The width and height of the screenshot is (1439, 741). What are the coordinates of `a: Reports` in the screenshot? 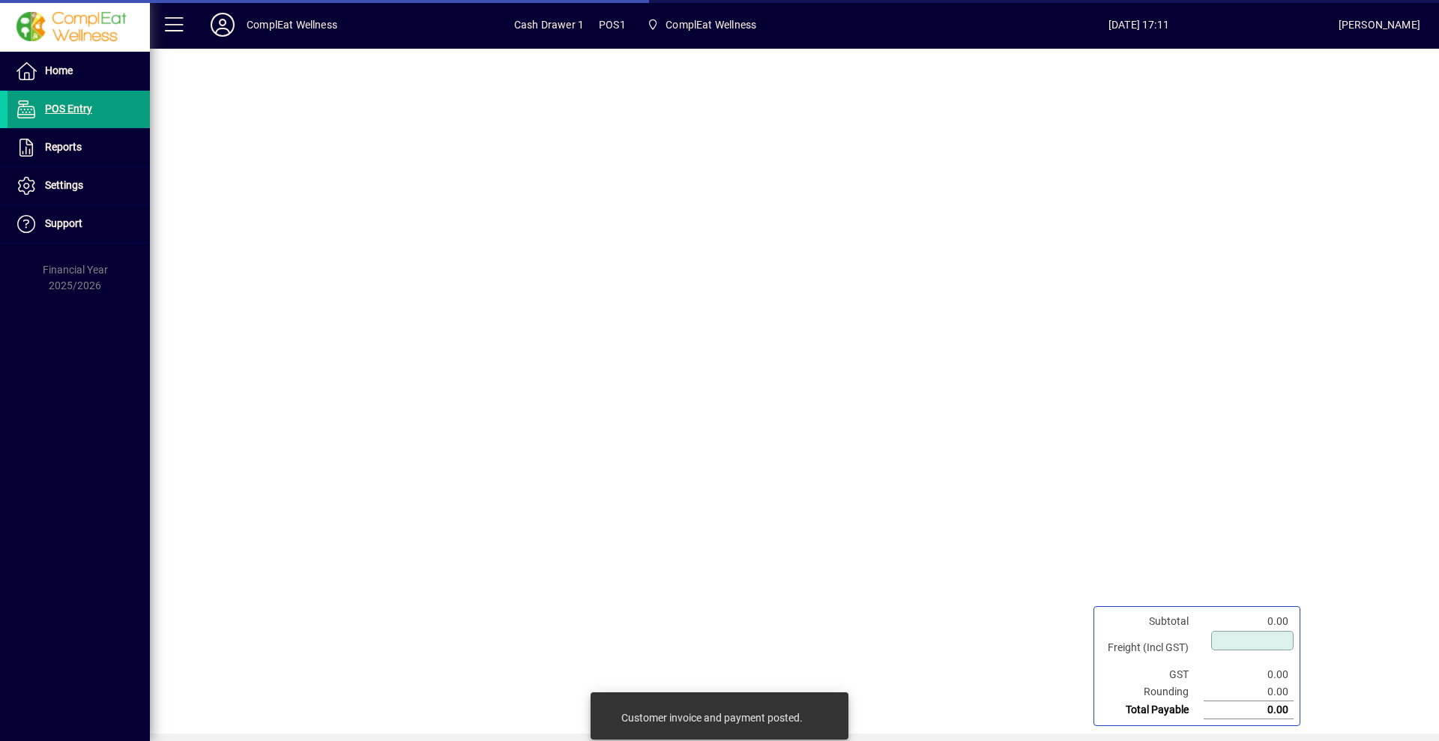 It's located at (79, 148).